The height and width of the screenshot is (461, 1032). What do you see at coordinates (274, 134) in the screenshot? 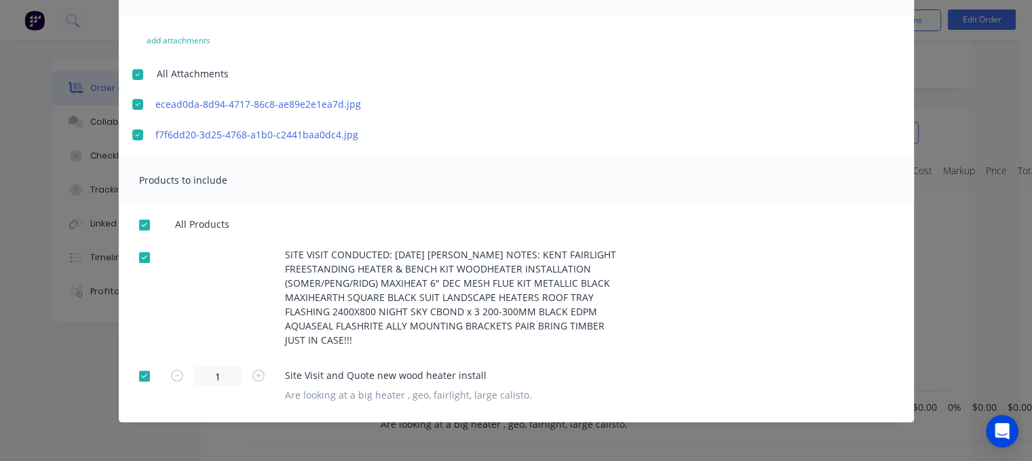
I see `a: f7f6dd20-3d25-4768-a1b0-c2441baa0dc4.jpg` at bounding box center [274, 134].